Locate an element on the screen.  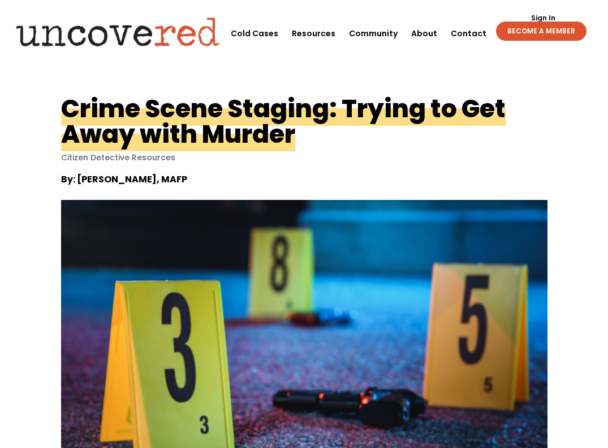
a: Resources is located at coordinates (314, 33).